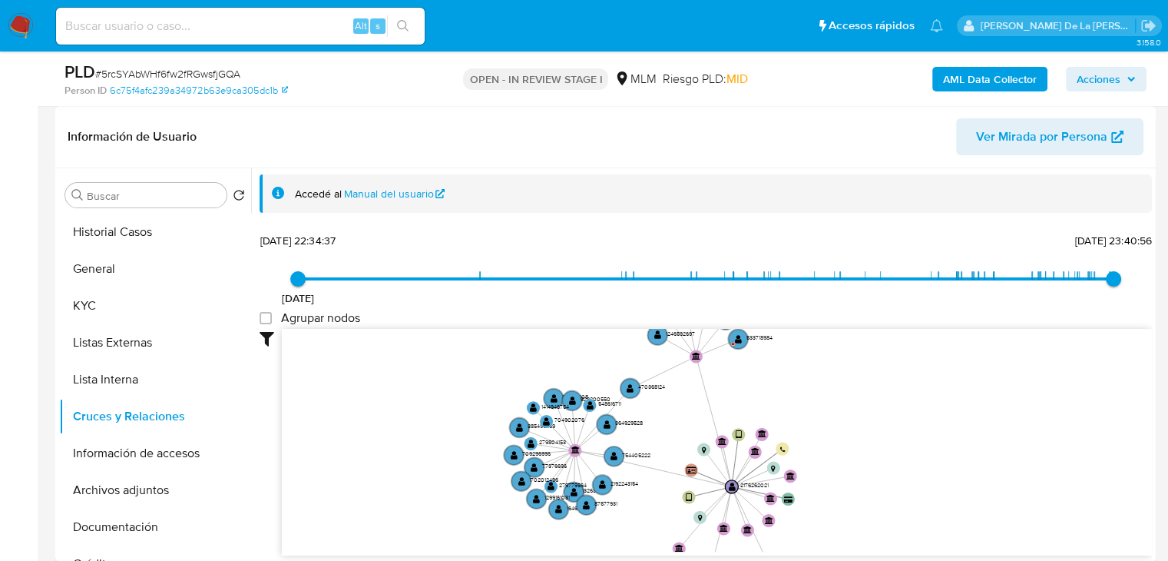 Image resolution: width=1168 pixels, height=561 pixels. What do you see at coordinates (155, 453) in the screenshot?
I see `button: Información de accesos` at bounding box center [155, 453].